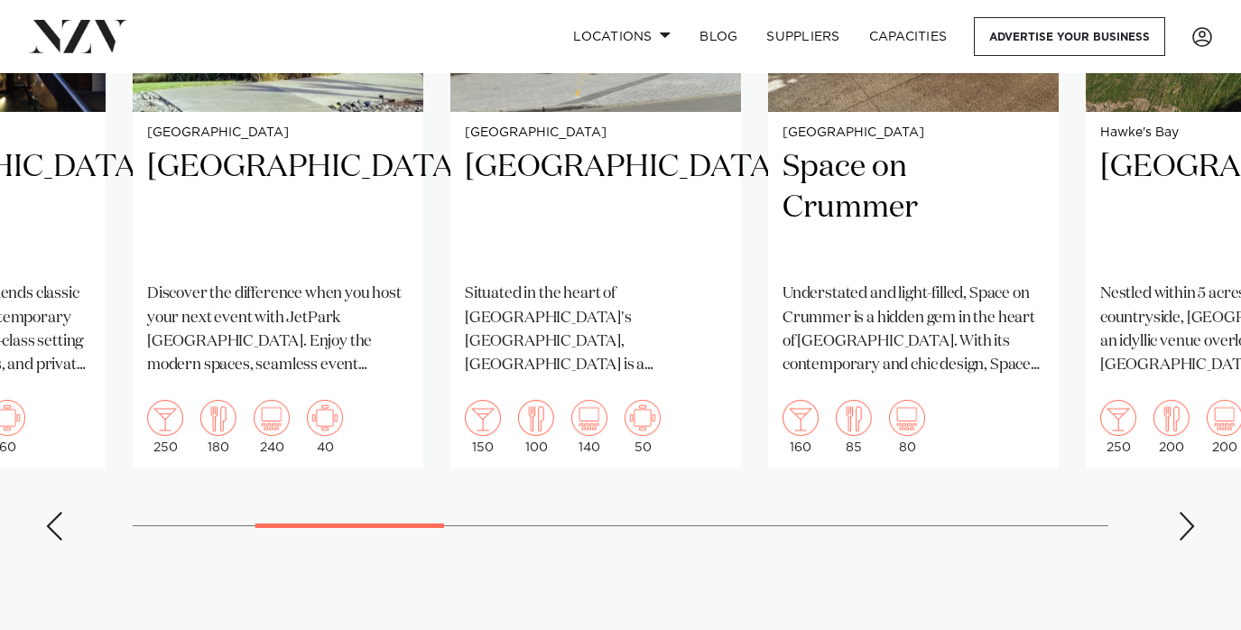  I want to click on div: 50, so click(642, 427).